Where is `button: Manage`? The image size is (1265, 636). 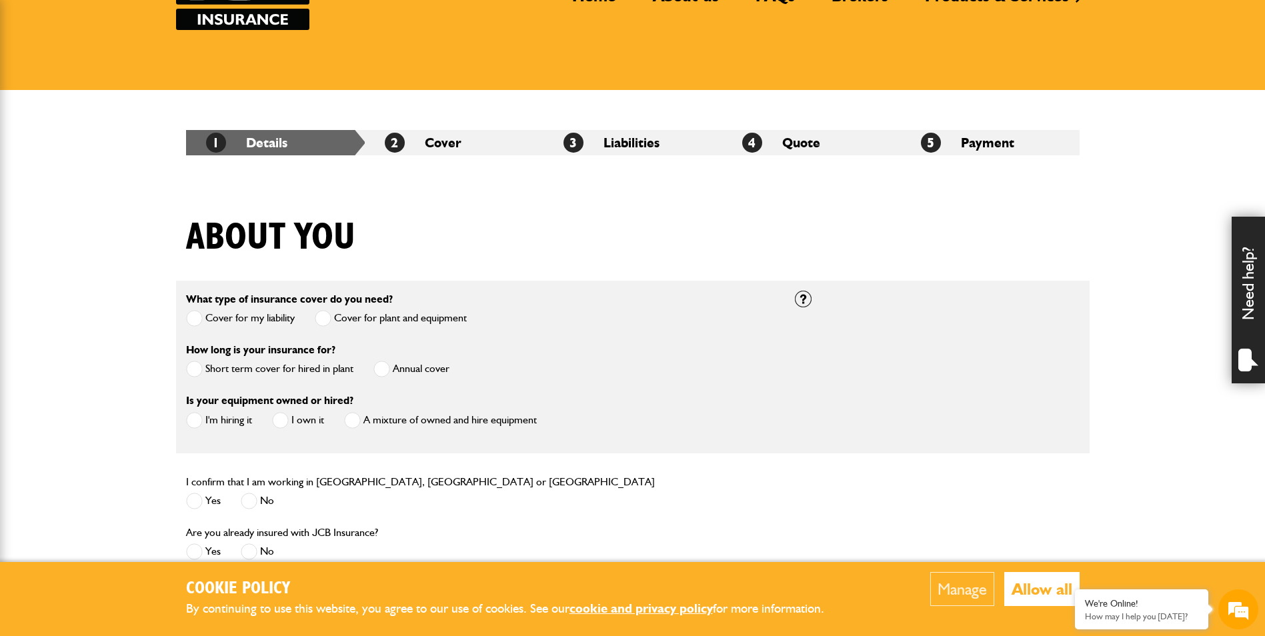 button: Manage is located at coordinates (962, 589).